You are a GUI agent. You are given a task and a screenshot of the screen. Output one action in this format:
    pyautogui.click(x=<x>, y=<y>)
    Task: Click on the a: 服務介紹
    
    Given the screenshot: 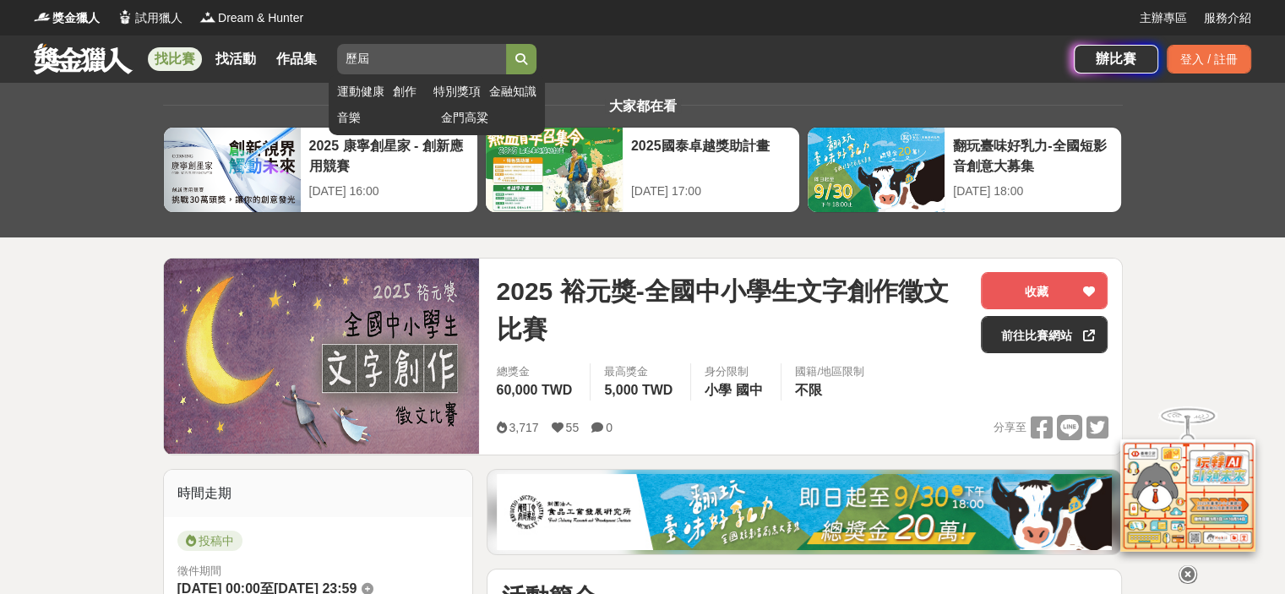 What is the action you would take?
    pyautogui.click(x=1228, y=18)
    